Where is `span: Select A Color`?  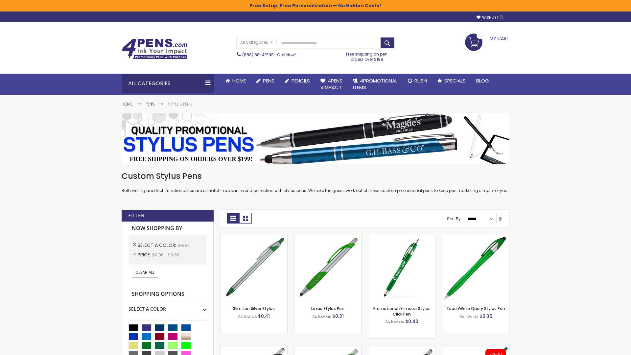
span: Select A Color is located at coordinates (157, 245).